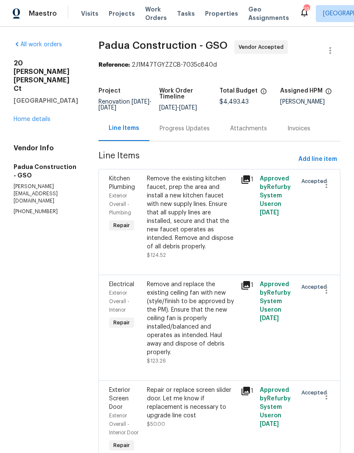 The image size is (354, 453). Describe the element at coordinates (192, 213) in the screenshot. I see `div: Remove the existing kitchen faucet, prep the area and install a new kitchen faucet with new suppl...` at that location.